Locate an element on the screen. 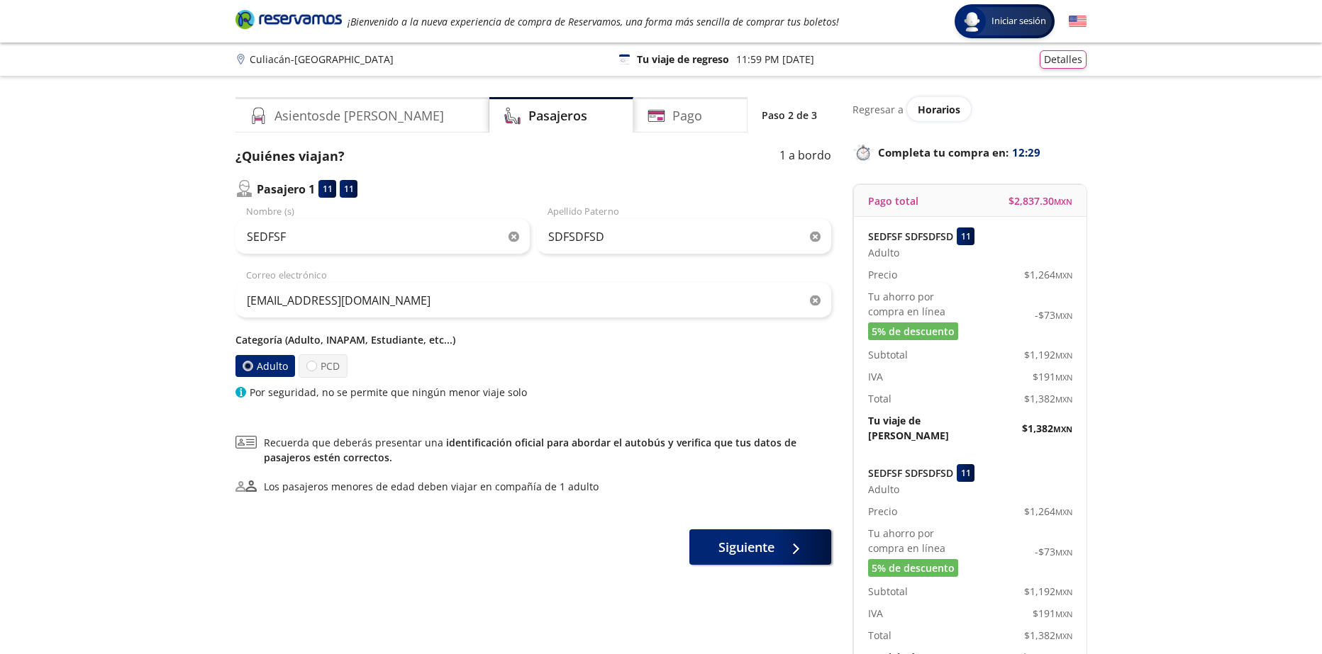 The height and width of the screenshot is (654, 1322). em: ¡Bienvenido a la nueva experiencia de compra de Reservamos, una forma más sencilla de comprar tus... is located at coordinates (593, 21).